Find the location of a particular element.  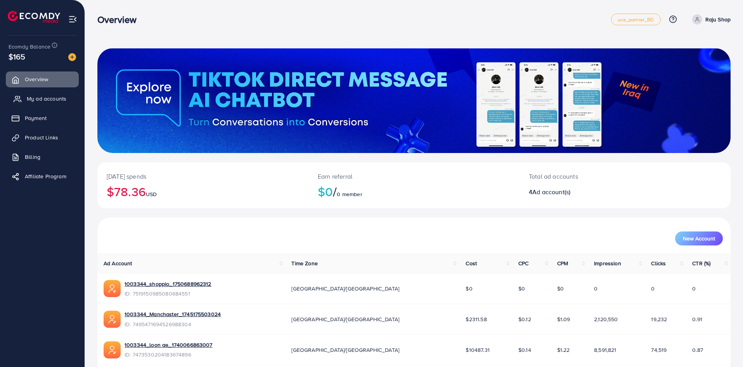

span: 2,120,550 is located at coordinates (606, 319).